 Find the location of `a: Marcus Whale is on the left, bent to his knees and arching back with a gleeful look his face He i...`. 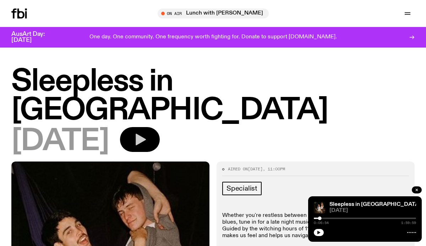

a: Marcus Whale is on the left, bent to his knees and arching back with a gleeful look his face He i... is located at coordinates (320, 208).